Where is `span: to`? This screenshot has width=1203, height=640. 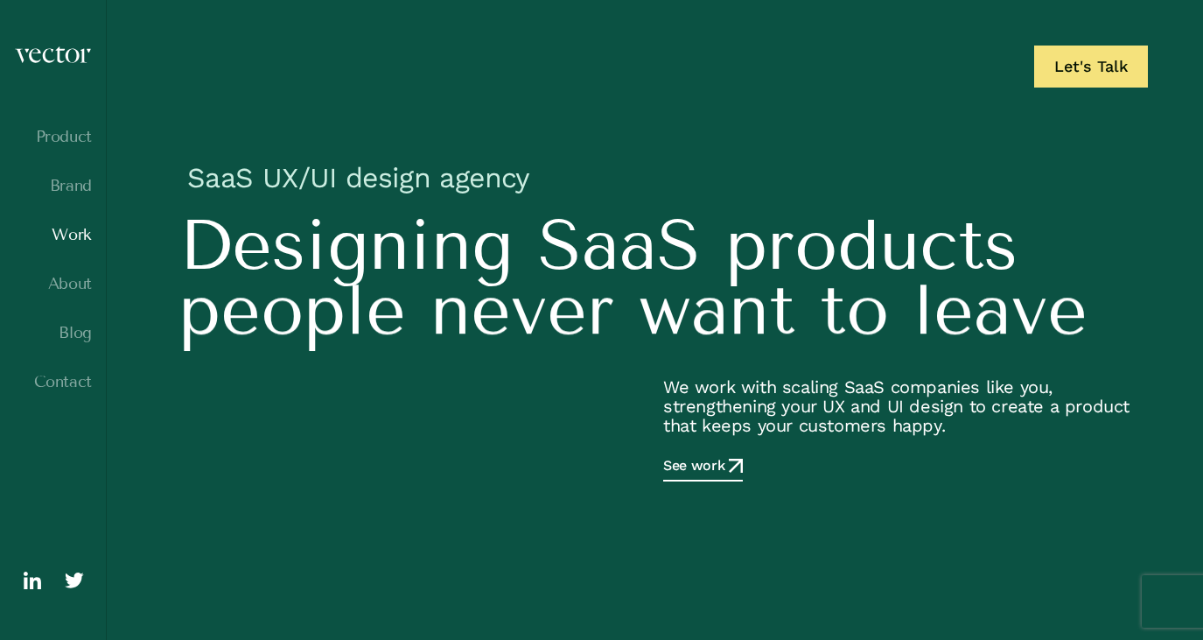 span: to is located at coordinates (854, 310).